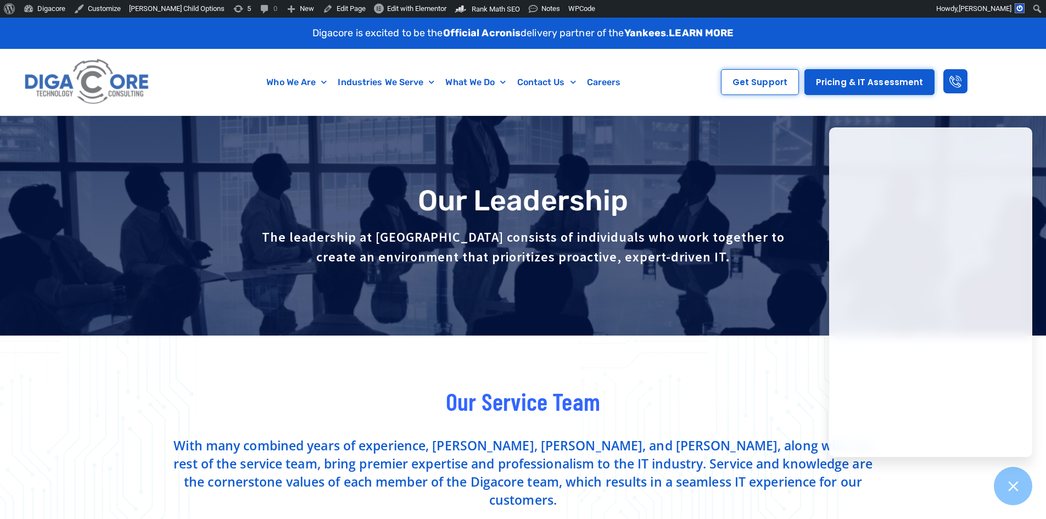 The image size is (1046, 519). What do you see at coordinates (297, 82) in the screenshot?
I see `a: Who We Are` at bounding box center [297, 82].